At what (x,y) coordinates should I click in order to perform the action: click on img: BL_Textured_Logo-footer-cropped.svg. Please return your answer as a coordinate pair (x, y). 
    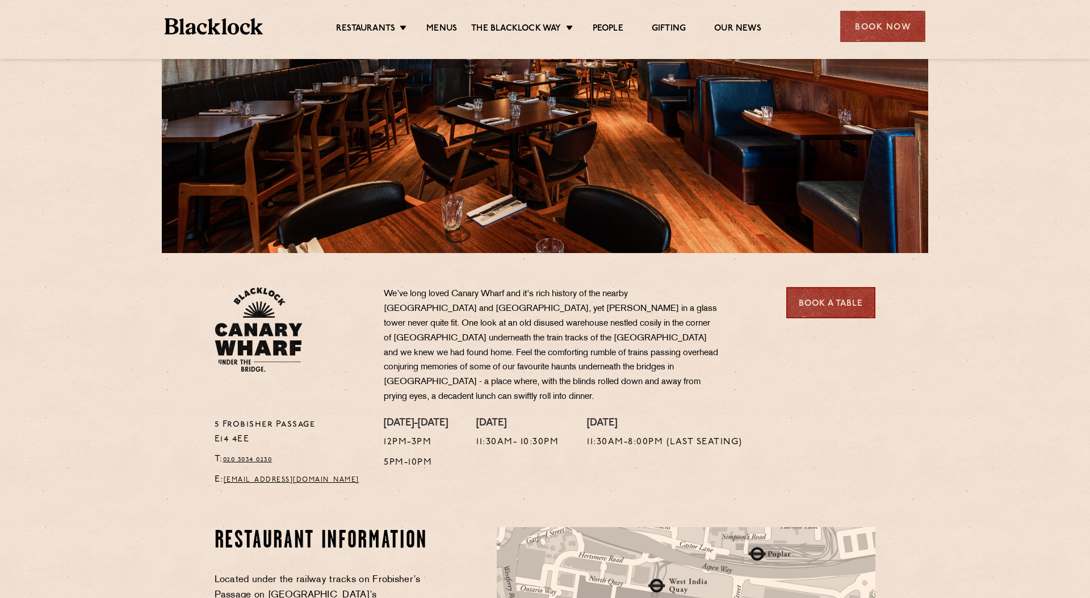
    Looking at the image, I should click on (213, 26).